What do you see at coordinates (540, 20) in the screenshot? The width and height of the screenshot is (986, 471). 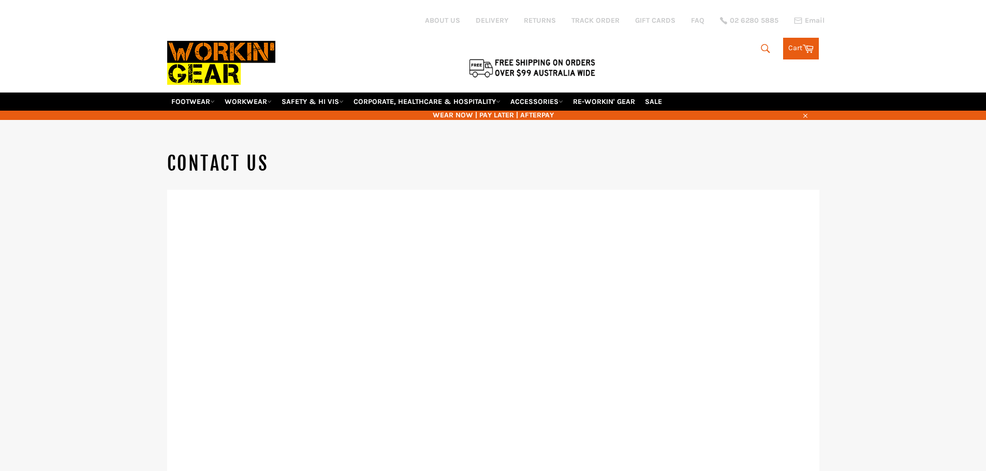 I see `a: RETURNS` at bounding box center [540, 20].